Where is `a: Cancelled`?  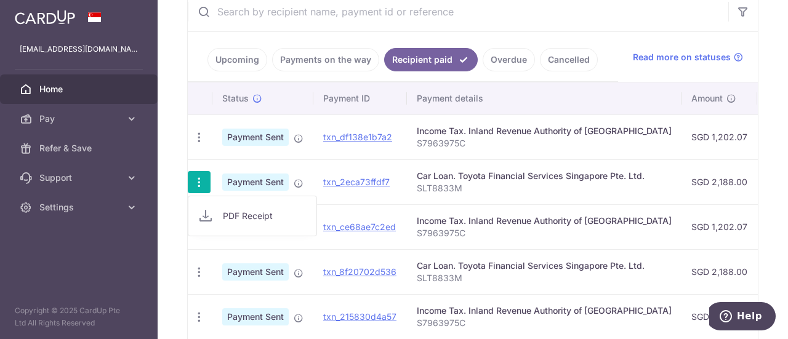
a: Cancelled is located at coordinates (569, 60).